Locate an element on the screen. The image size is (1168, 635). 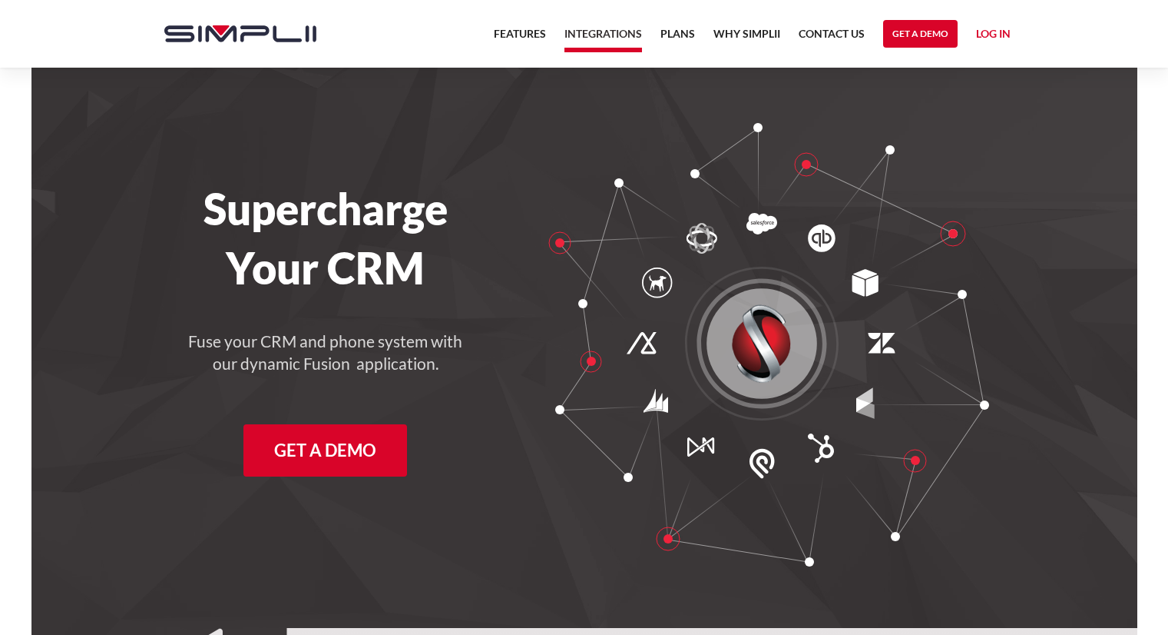
a: Features is located at coordinates (520, 38).